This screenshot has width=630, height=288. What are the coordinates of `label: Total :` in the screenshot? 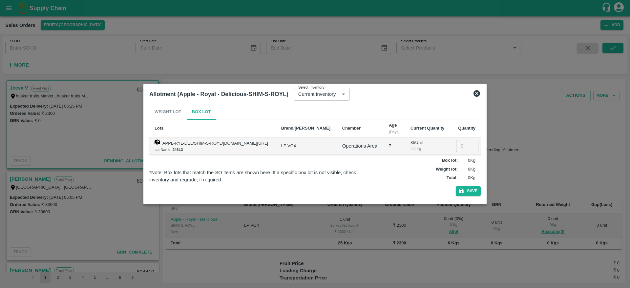 It's located at (452, 178).